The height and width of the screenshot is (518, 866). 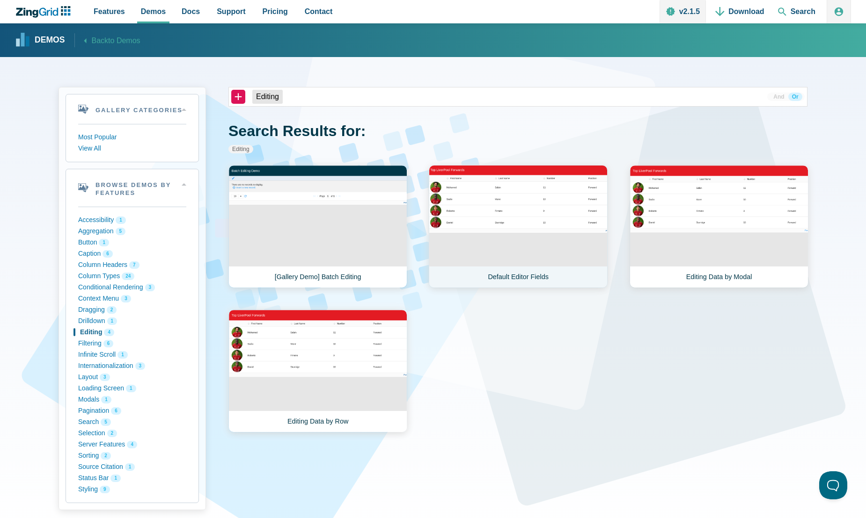 I want to click on button: Most Popular, so click(x=132, y=138).